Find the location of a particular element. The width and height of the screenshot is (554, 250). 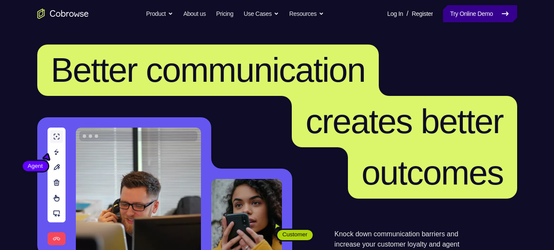

a: About us is located at coordinates (194, 14).